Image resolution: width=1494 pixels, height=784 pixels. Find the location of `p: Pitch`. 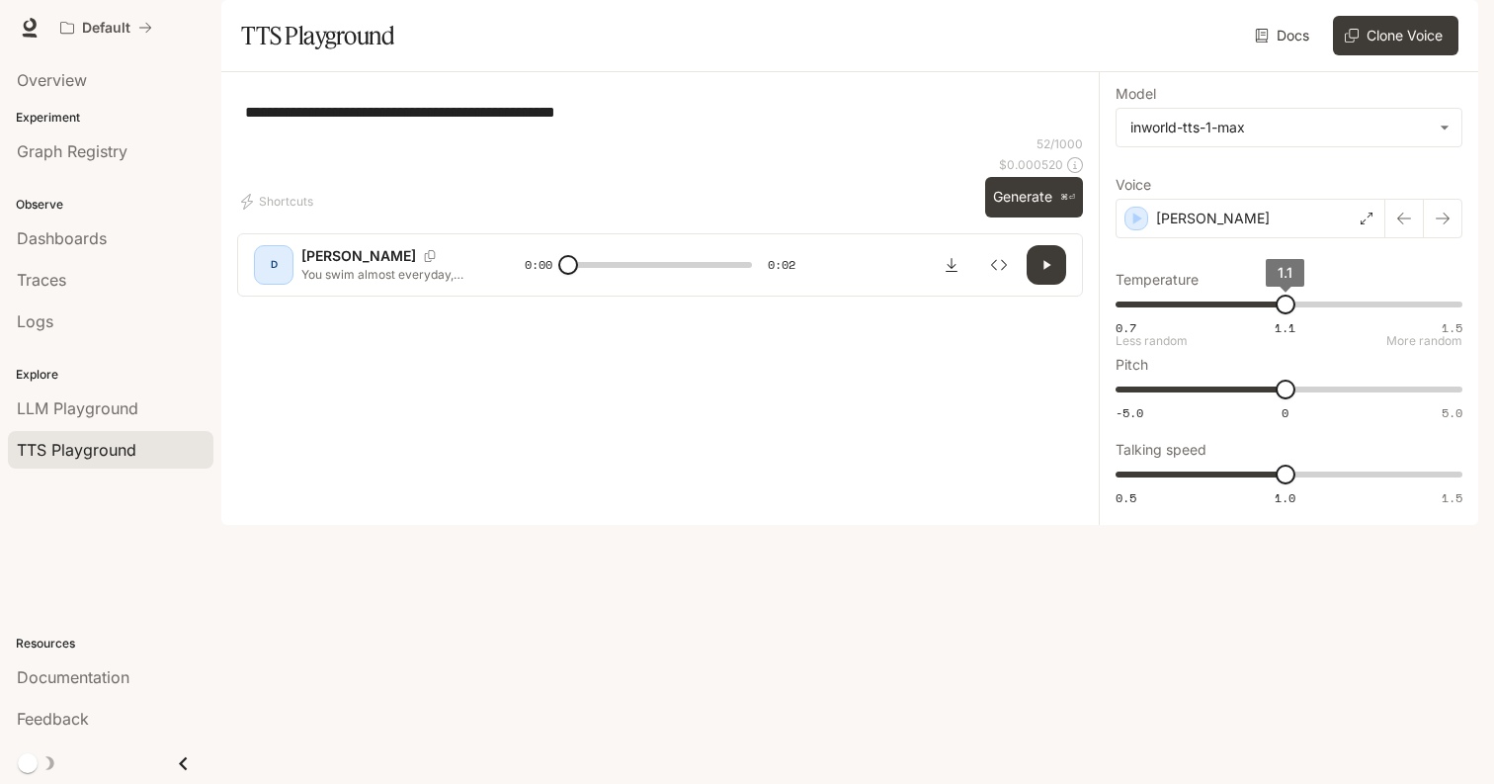

p: Pitch is located at coordinates (1131, 365).